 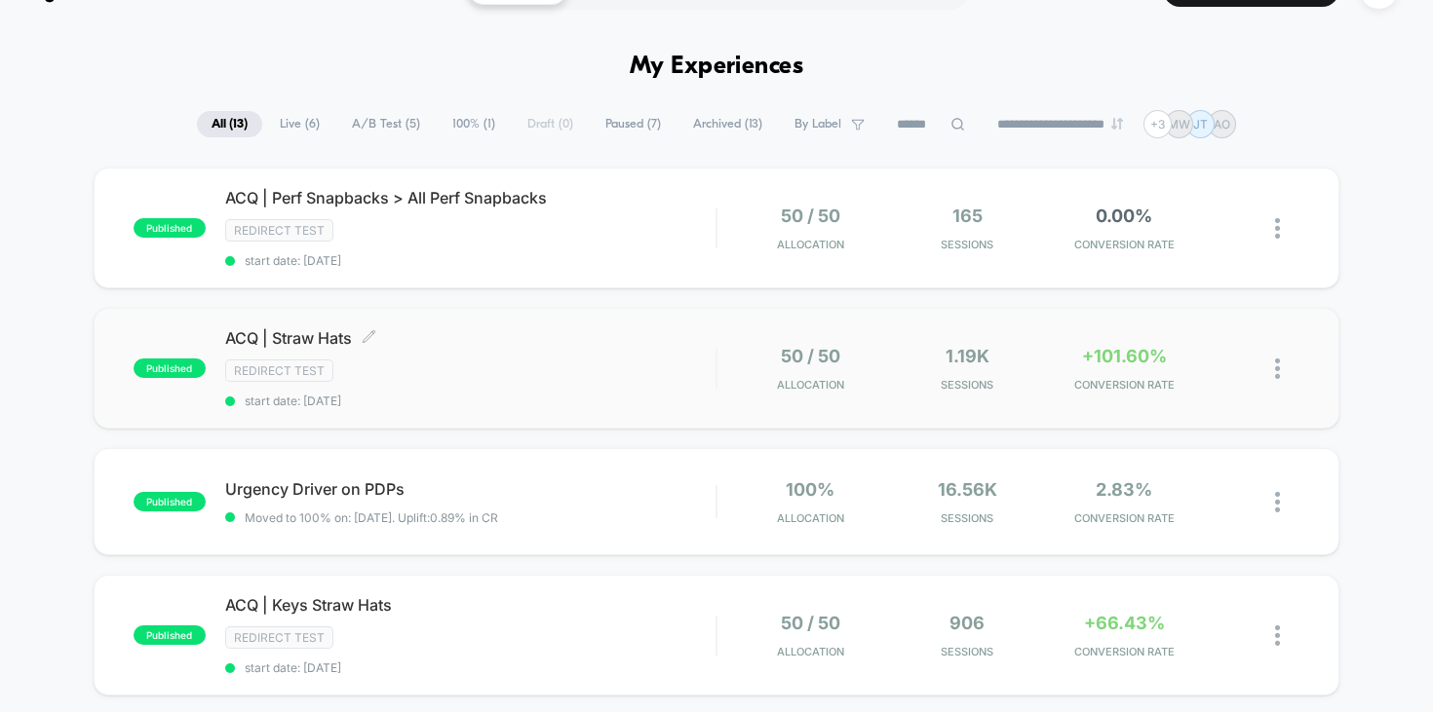 I want to click on span: 2.83%, so click(x=1124, y=489).